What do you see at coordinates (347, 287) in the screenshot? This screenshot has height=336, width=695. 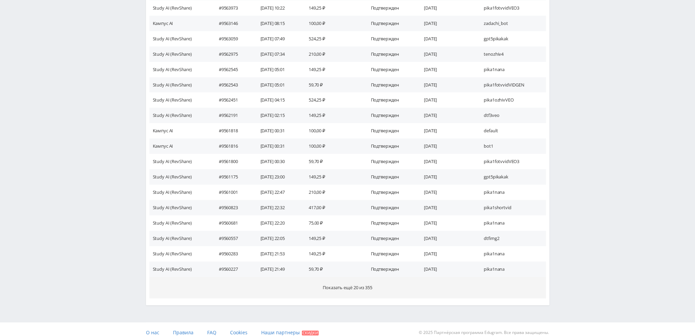 I see `span: Показать ещё 20 из 355` at bounding box center [347, 287].